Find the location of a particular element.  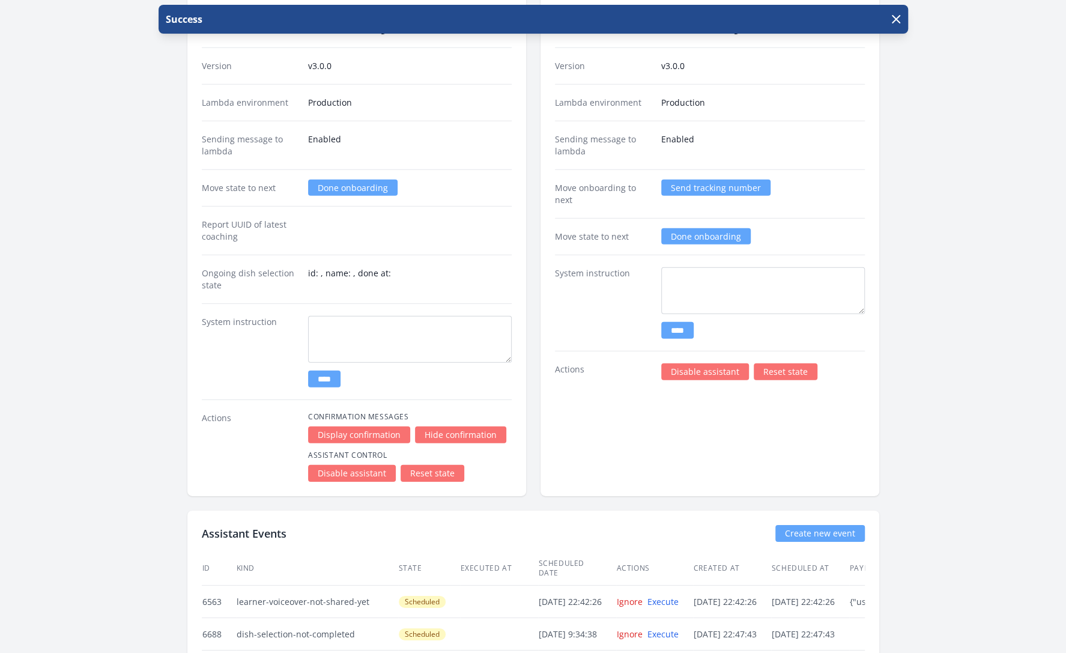

th: State is located at coordinates (429, 568).